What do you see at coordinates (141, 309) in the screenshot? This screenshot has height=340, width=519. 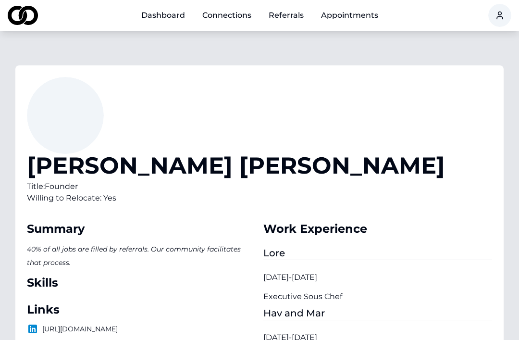 I see `div: Links` at bounding box center [141, 309].